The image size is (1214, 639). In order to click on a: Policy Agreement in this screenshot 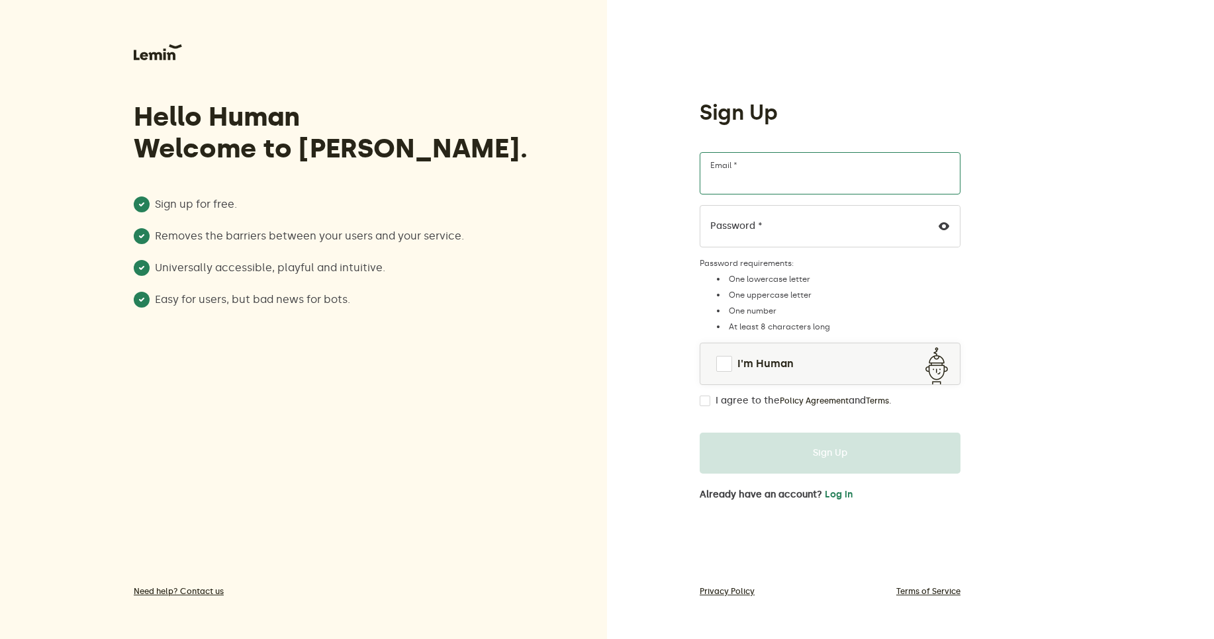, I will do `click(814, 401)`.